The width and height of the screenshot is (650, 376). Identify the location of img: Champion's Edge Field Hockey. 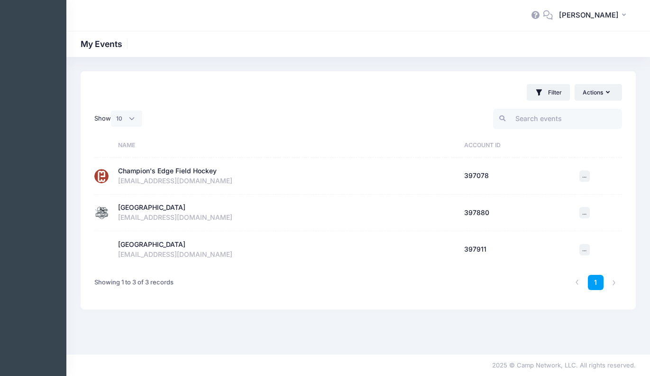
(102, 176).